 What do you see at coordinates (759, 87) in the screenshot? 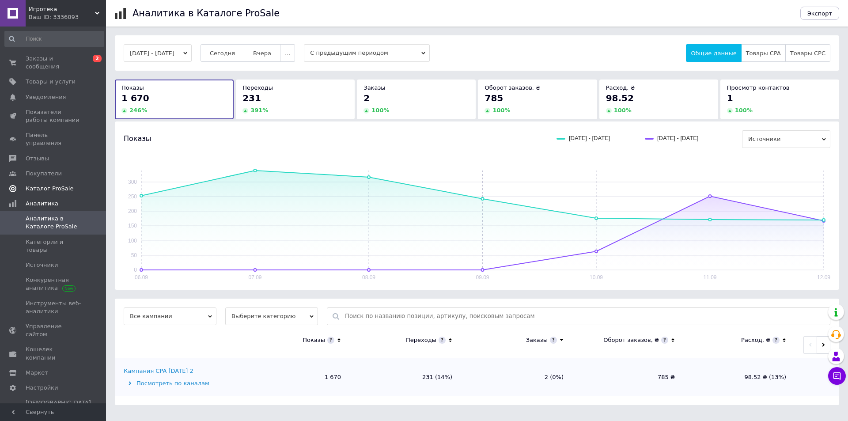
I see `span: Просмотр контактов` at bounding box center [759, 87].